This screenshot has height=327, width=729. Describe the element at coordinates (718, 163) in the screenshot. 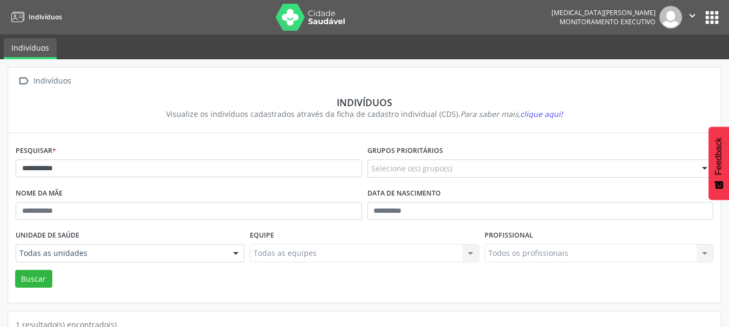

I see `button: Feedback - Mostrar pesquisa` at that location.